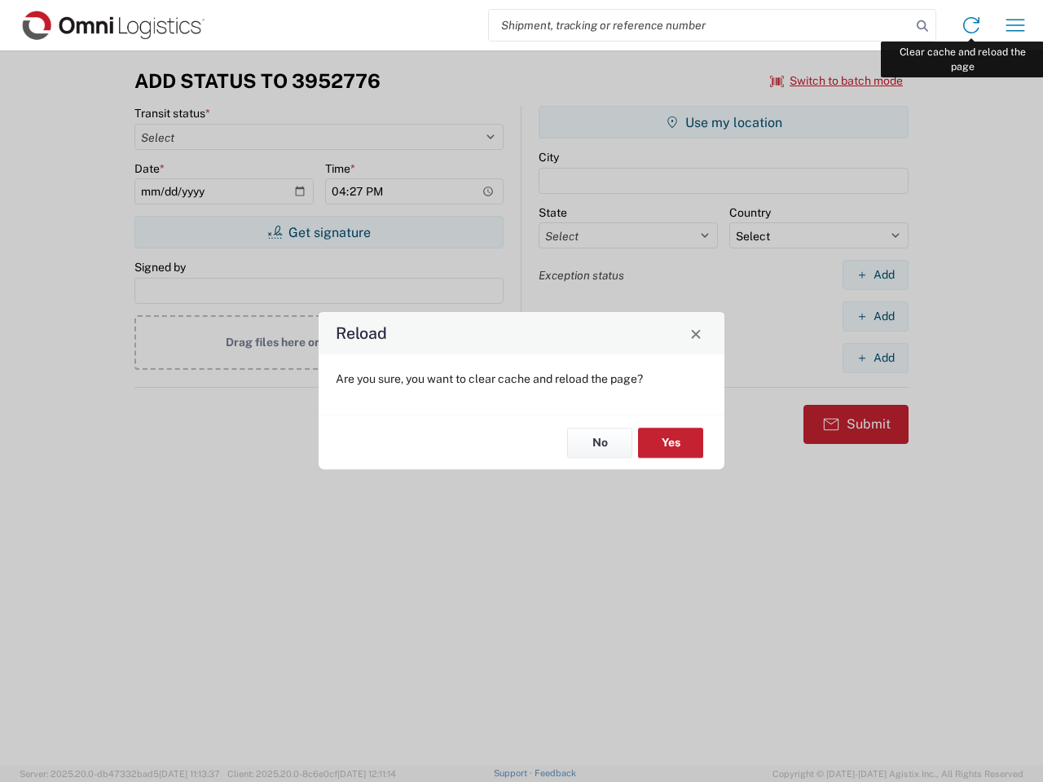  What do you see at coordinates (696, 333) in the screenshot?
I see `button: Close` at bounding box center [696, 333].